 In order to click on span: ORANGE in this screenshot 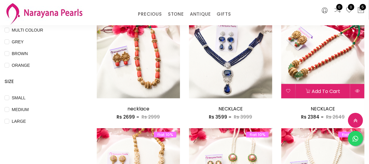, I will do `click(21, 65)`.